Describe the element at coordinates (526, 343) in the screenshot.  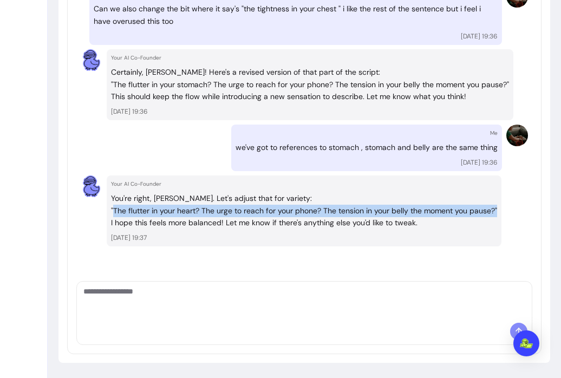
I see `div: Open Intercom Messenger` at that location.